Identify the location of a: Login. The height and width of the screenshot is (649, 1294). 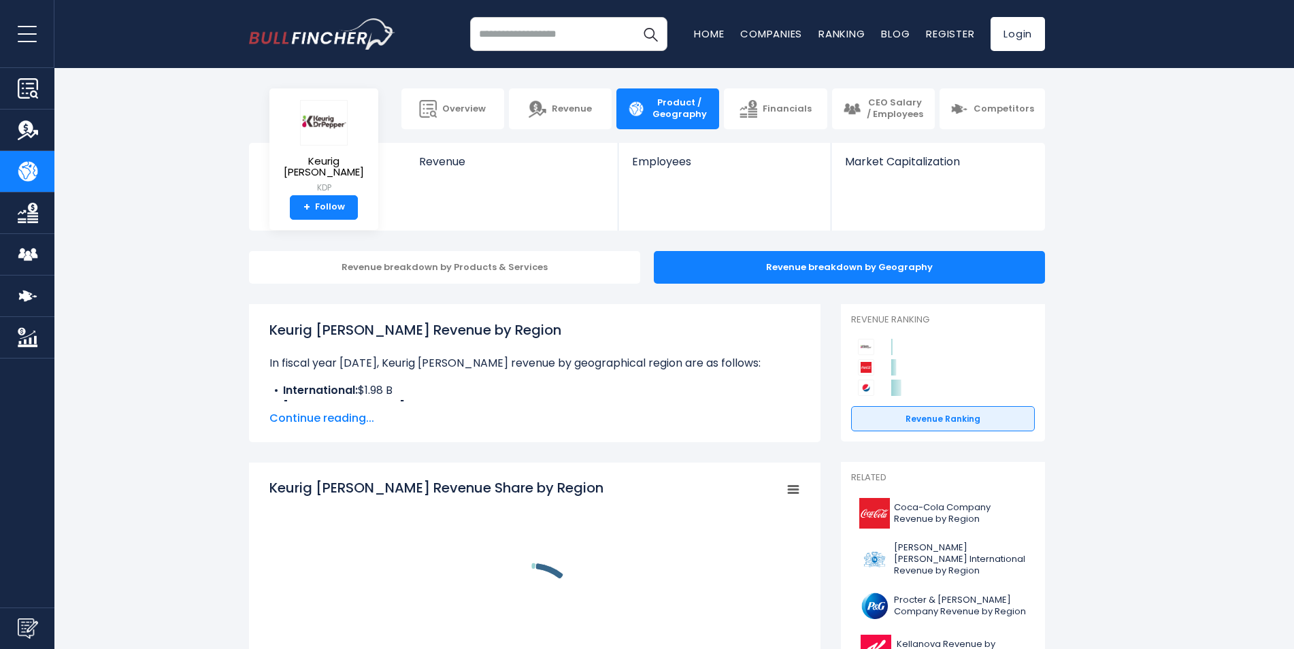
(1018, 34).